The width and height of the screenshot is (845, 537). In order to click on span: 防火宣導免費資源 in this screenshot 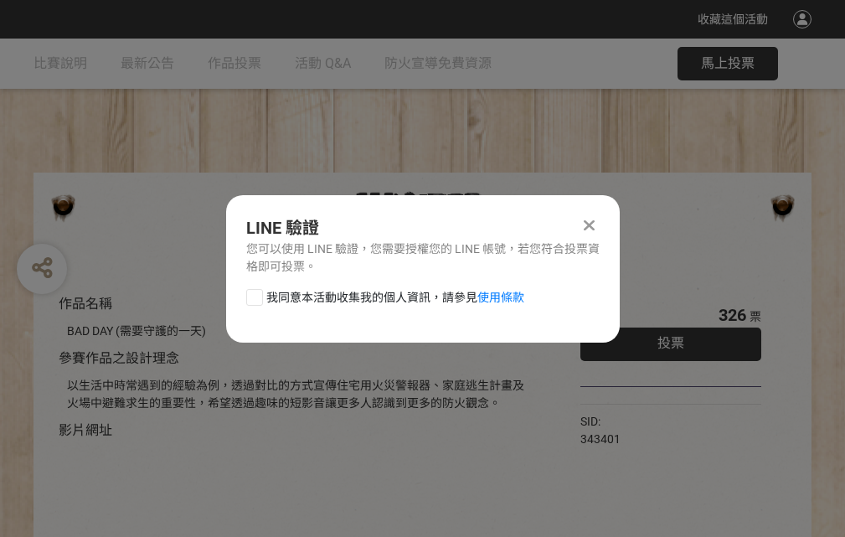, I will do `click(438, 63)`.